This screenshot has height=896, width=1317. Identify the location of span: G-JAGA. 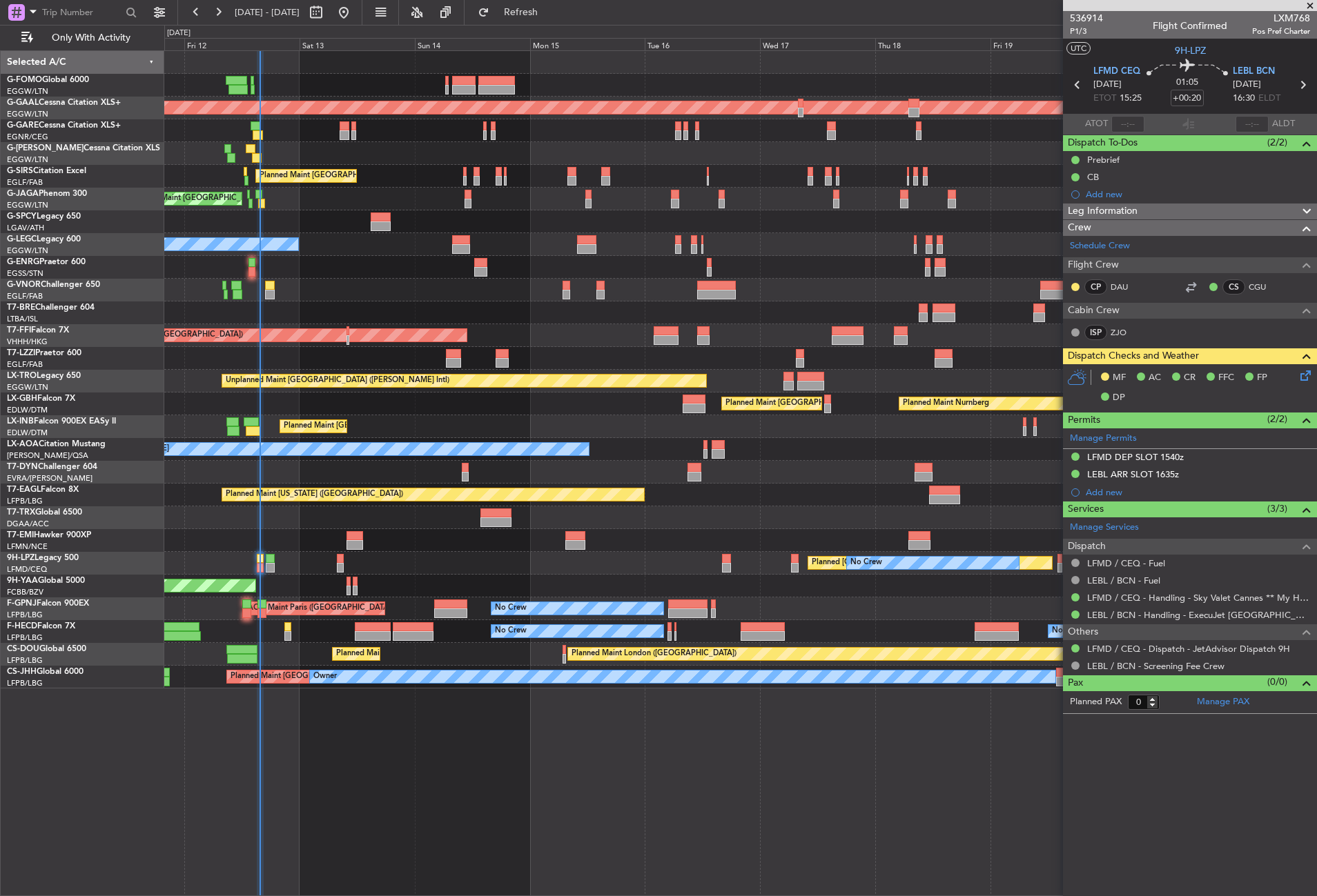
(23, 194).